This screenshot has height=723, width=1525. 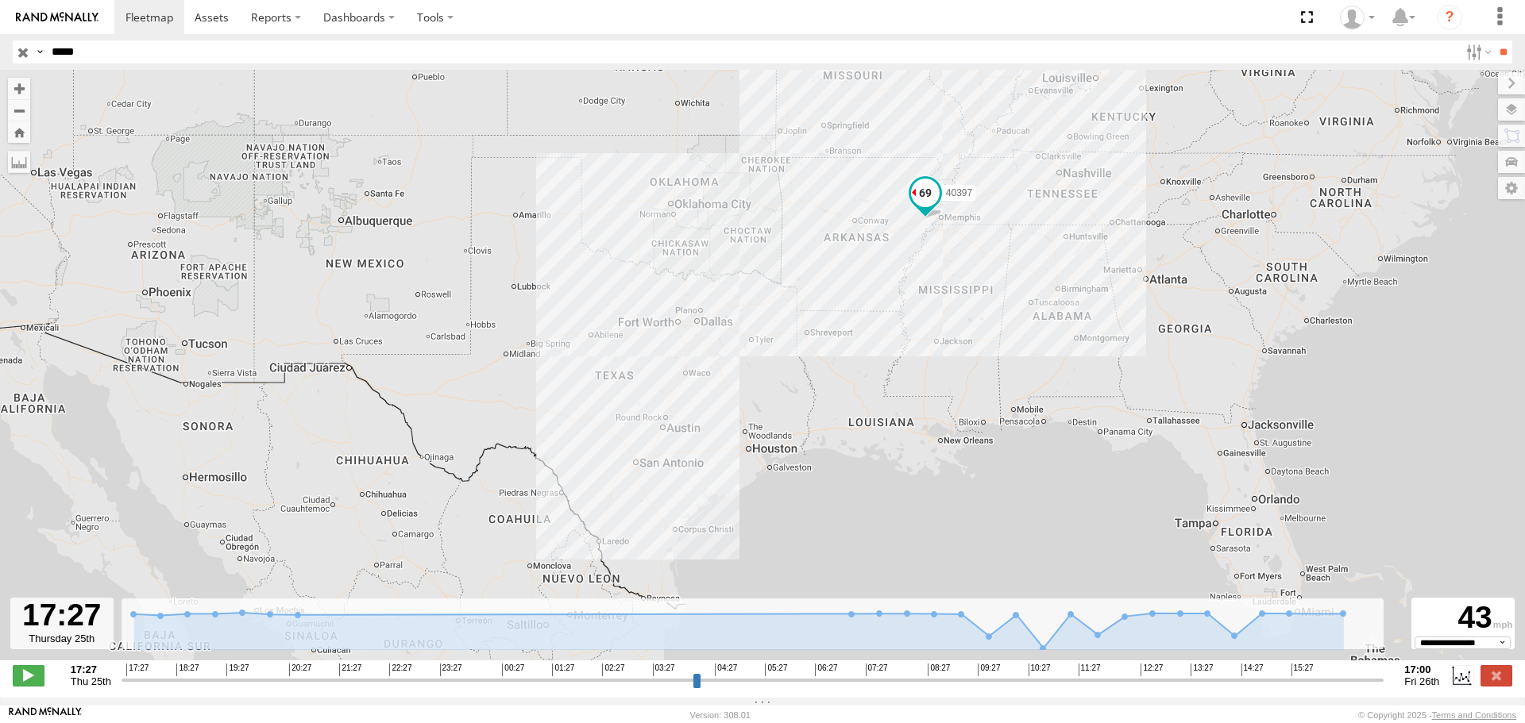 What do you see at coordinates (350, 670) in the screenshot?
I see `span: 21:27` at bounding box center [350, 670].